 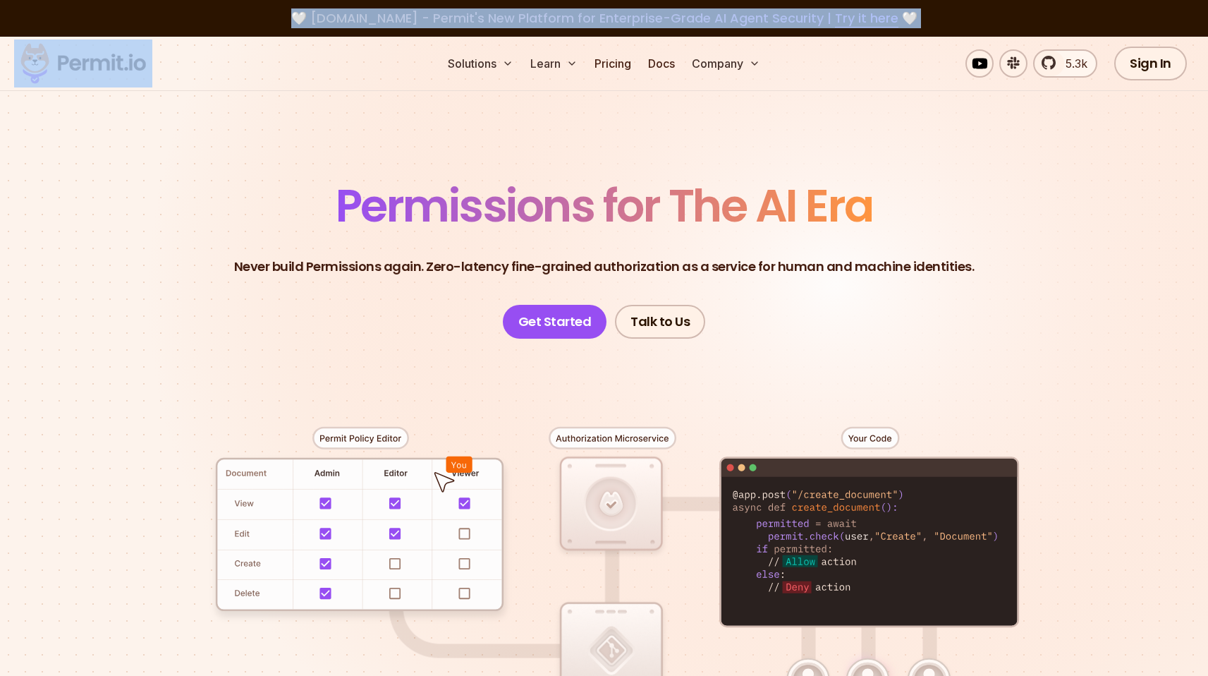 What do you see at coordinates (867, 18) in the screenshot?
I see `a: Try it here` at bounding box center [867, 18].